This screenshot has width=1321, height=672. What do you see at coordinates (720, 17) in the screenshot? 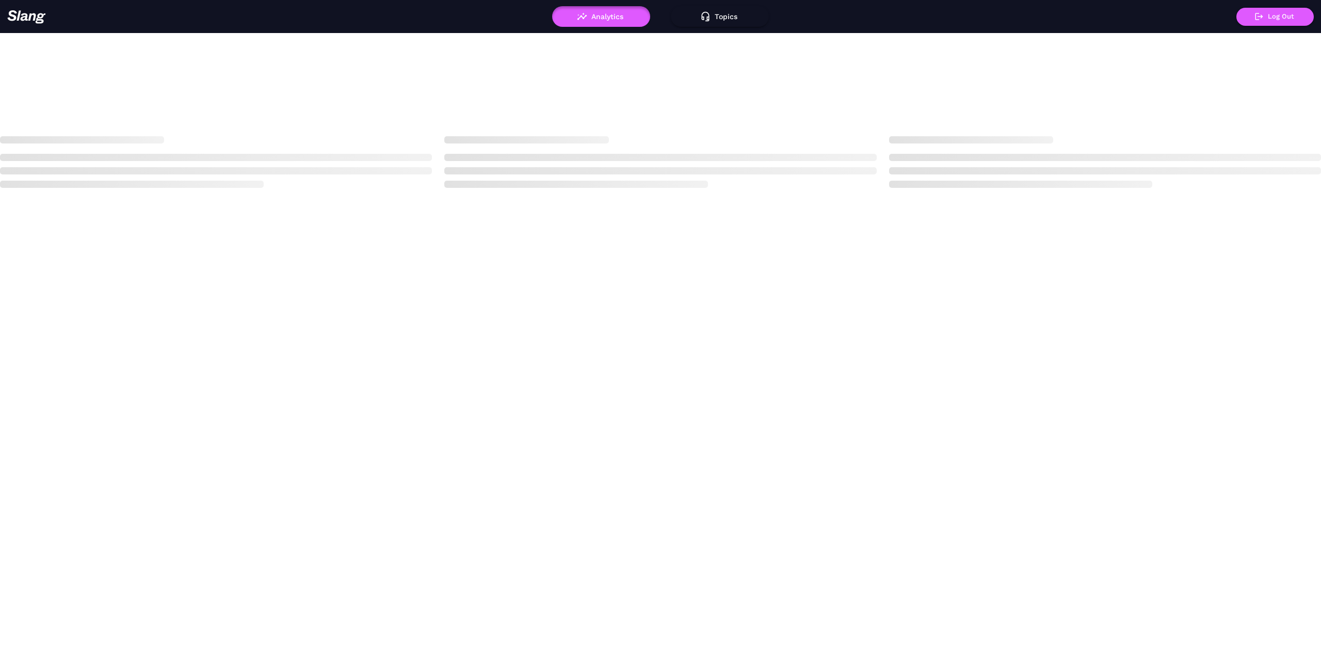
I see `button: Topics` at bounding box center [720, 17].